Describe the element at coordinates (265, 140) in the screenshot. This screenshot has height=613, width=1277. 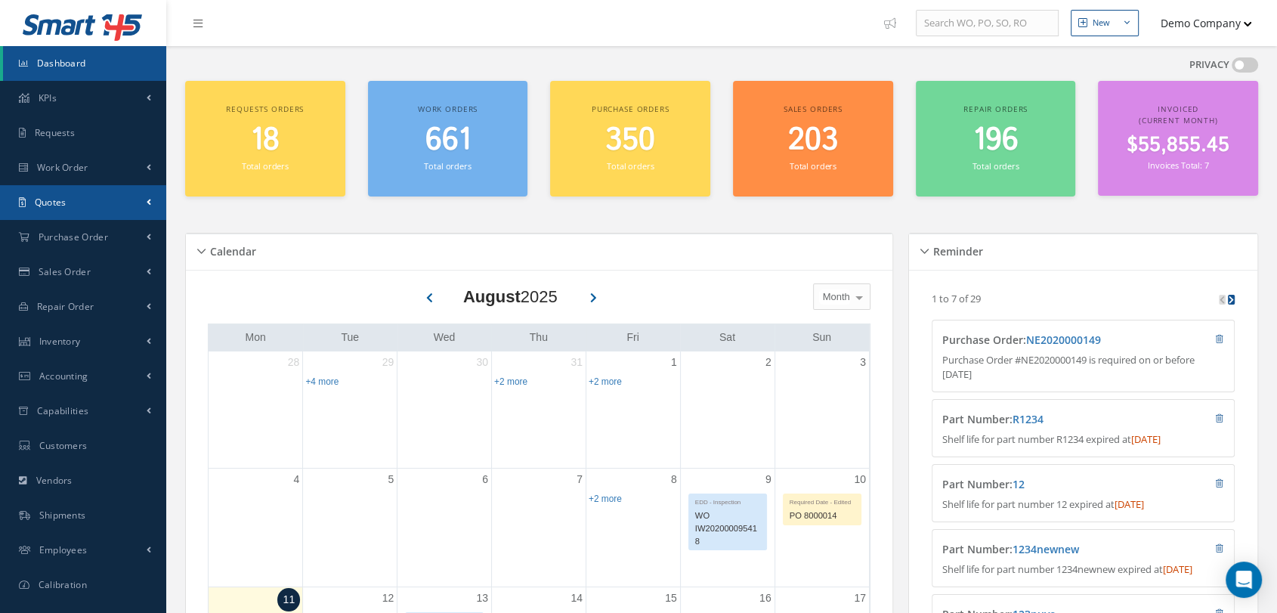
I see `span: 18` at that location.